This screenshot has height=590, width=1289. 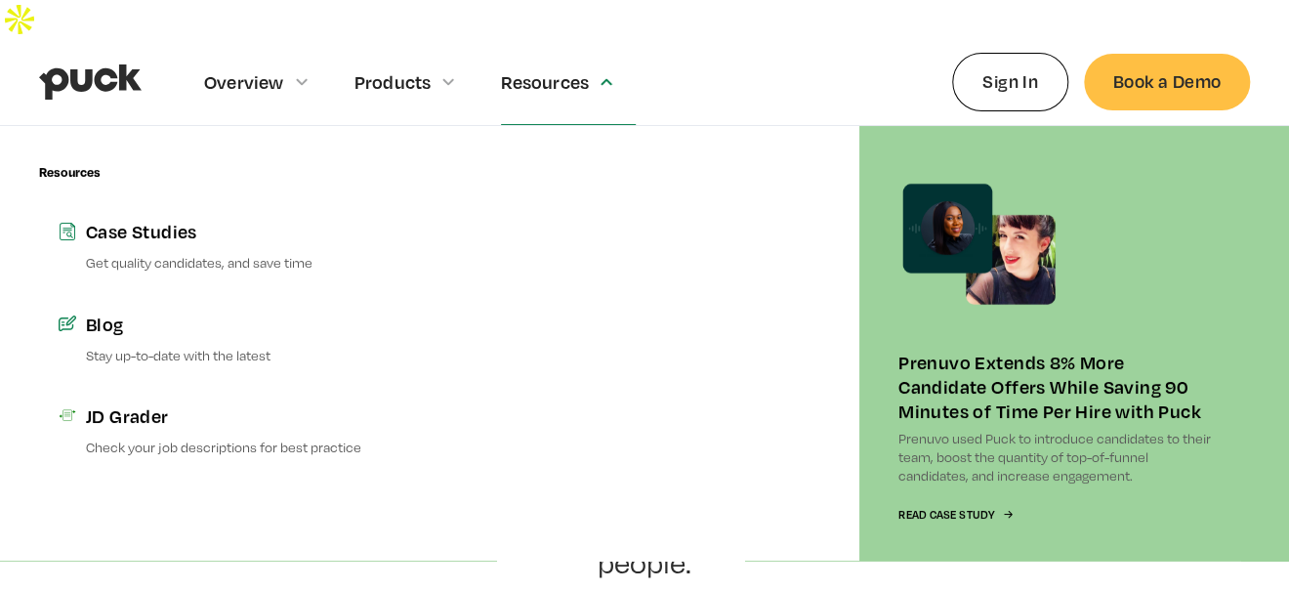 I want to click on a: Prenuvo Extends 8% More Candidate Offers While Saving 90 Minutes of Time Per Hire with PuckPrenuv..., so click(x=1055, y=343).